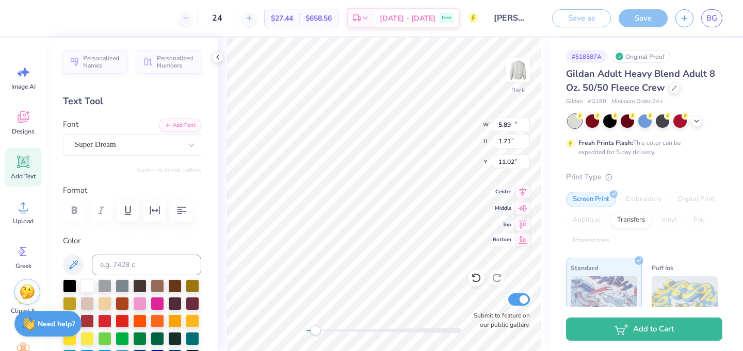  Describe the element at coordinates (23, 176) in the screenshot. I see `span: Add Text` at that location.